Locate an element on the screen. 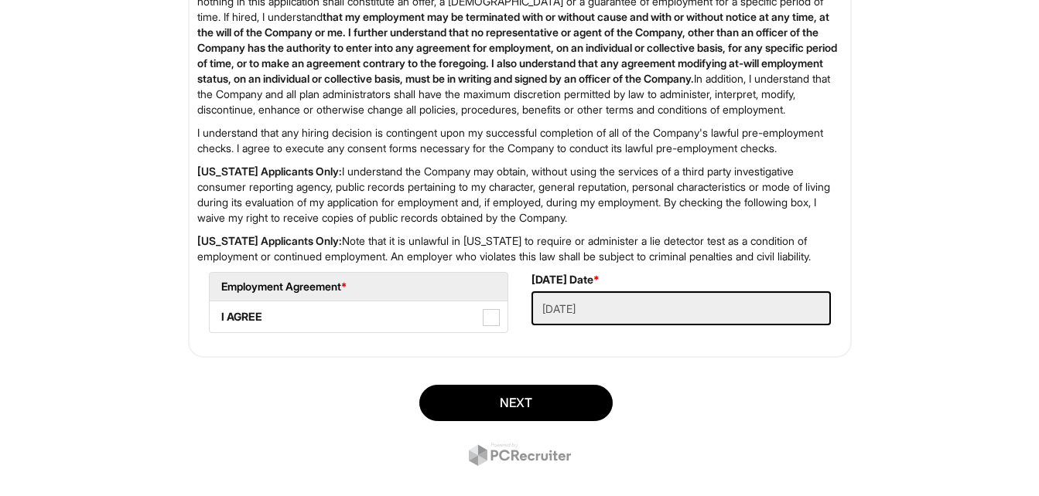 The image size is (1039, 496). p: I understand that any hiring decision is contingent upon my successful completion of all of the C... is located at coordinates (520, 141).